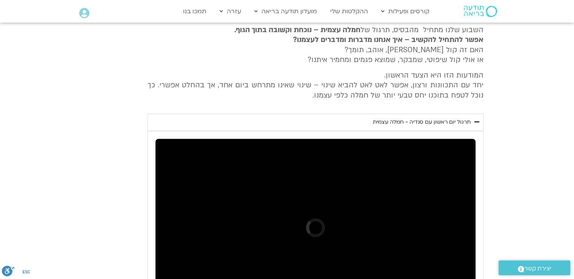 Image resolution: width=574 pixels, height=279 pixels. What do you see at coordinates (195, 11) in the screenshot?
I see `a: תמכו בנו` at bounding box center [195, 11].